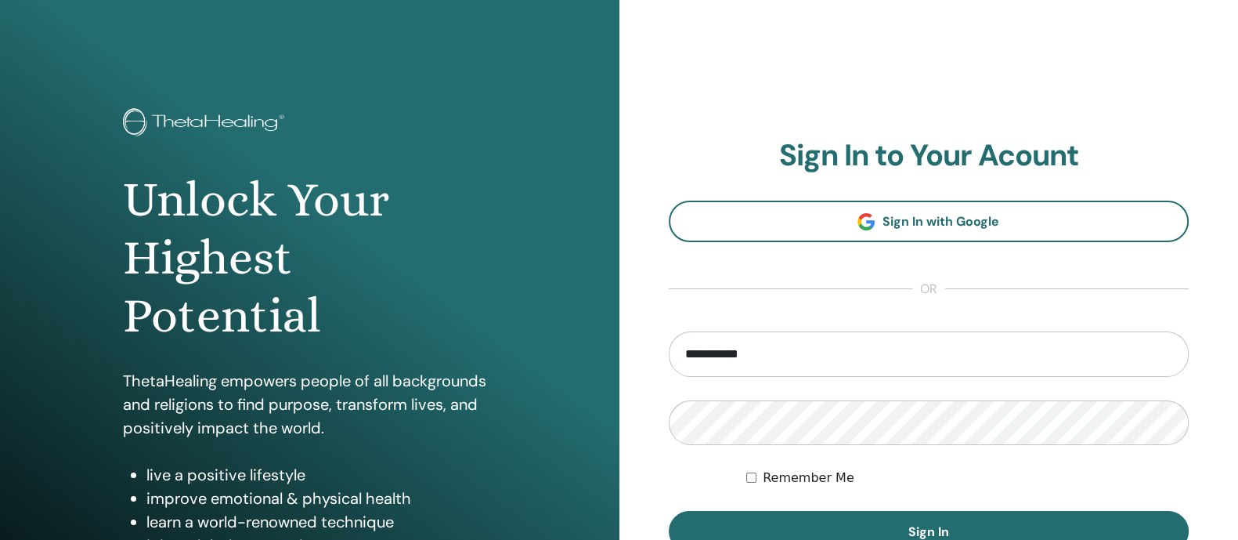 The image size is (1238, 540). What do you see at coordinates (929, 221) in the screenshot?
I see `a: Sign In with Google` at bounding box center [929, 221].